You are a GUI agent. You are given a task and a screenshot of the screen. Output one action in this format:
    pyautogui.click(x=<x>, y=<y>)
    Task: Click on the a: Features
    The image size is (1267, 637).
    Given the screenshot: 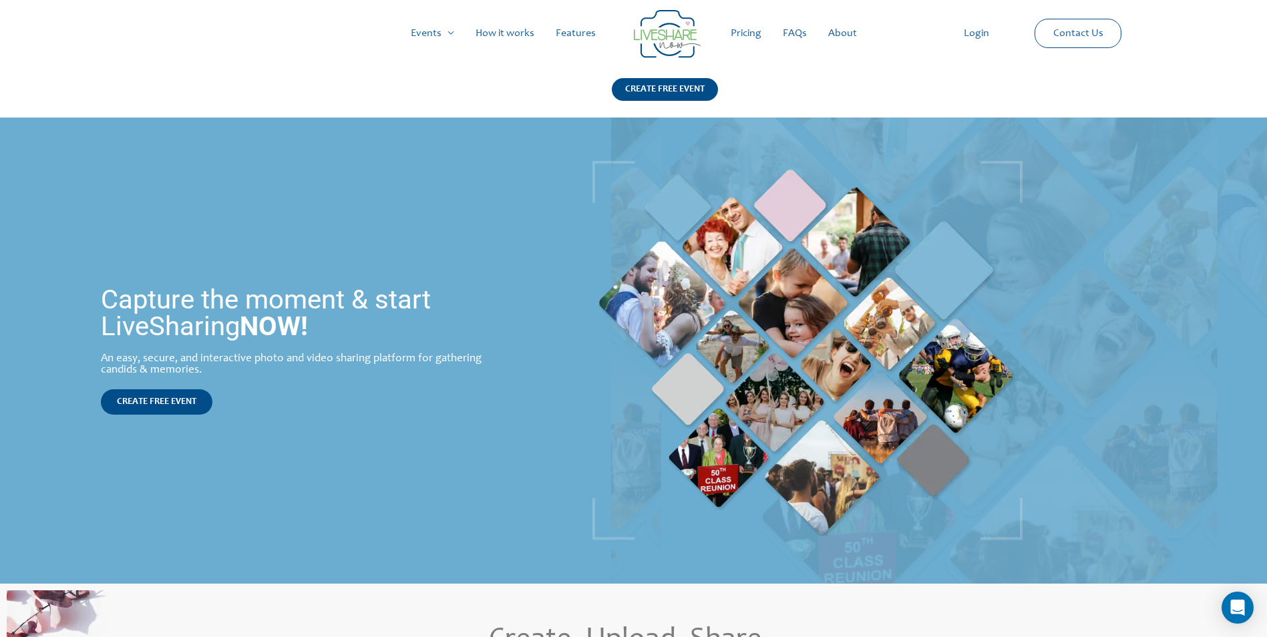 What is the action you would take?
    pyautogui.click(x=576, y=33)
    